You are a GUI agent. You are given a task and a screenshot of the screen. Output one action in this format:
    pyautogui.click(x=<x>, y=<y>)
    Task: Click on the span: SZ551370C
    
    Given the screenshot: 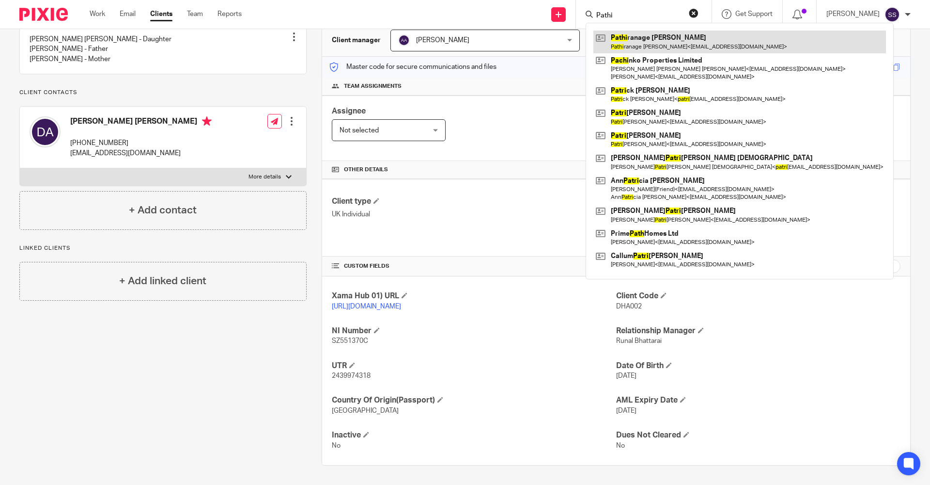 What is the action you would take?
    pyautogui.click(x=350, y=341)
    